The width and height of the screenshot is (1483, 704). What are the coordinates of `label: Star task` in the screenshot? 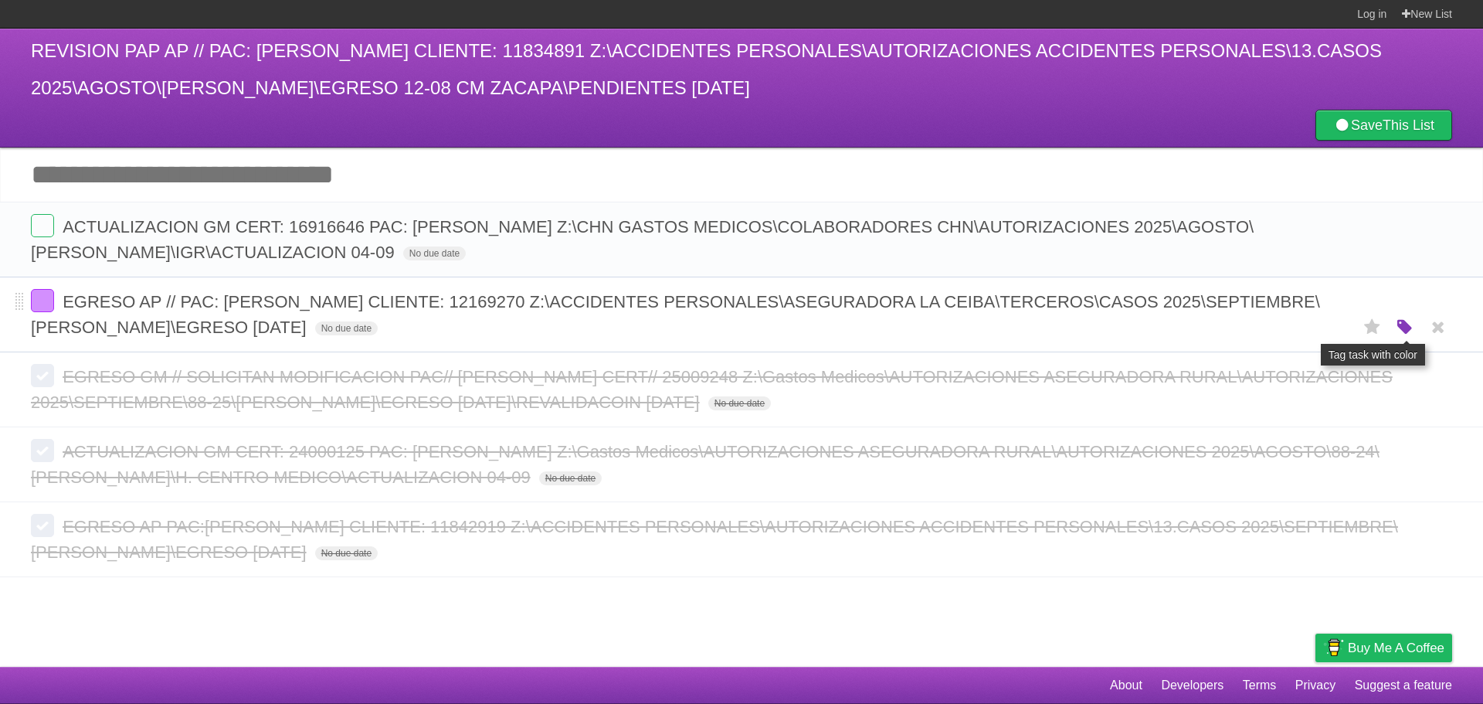 It's located at (1373, 327).